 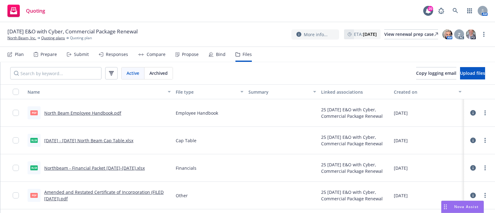 I want to click on a: Switch app, so click(x=470, y=11).